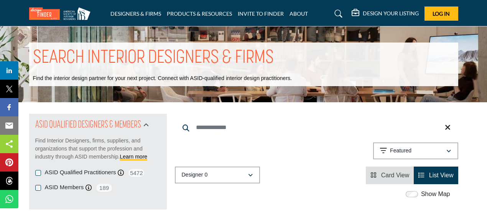 The width and height of the screenshot is (487, 211). Describe the element at coordinates (136, 173) in the screenshot. I see `span: 5472` at that location.